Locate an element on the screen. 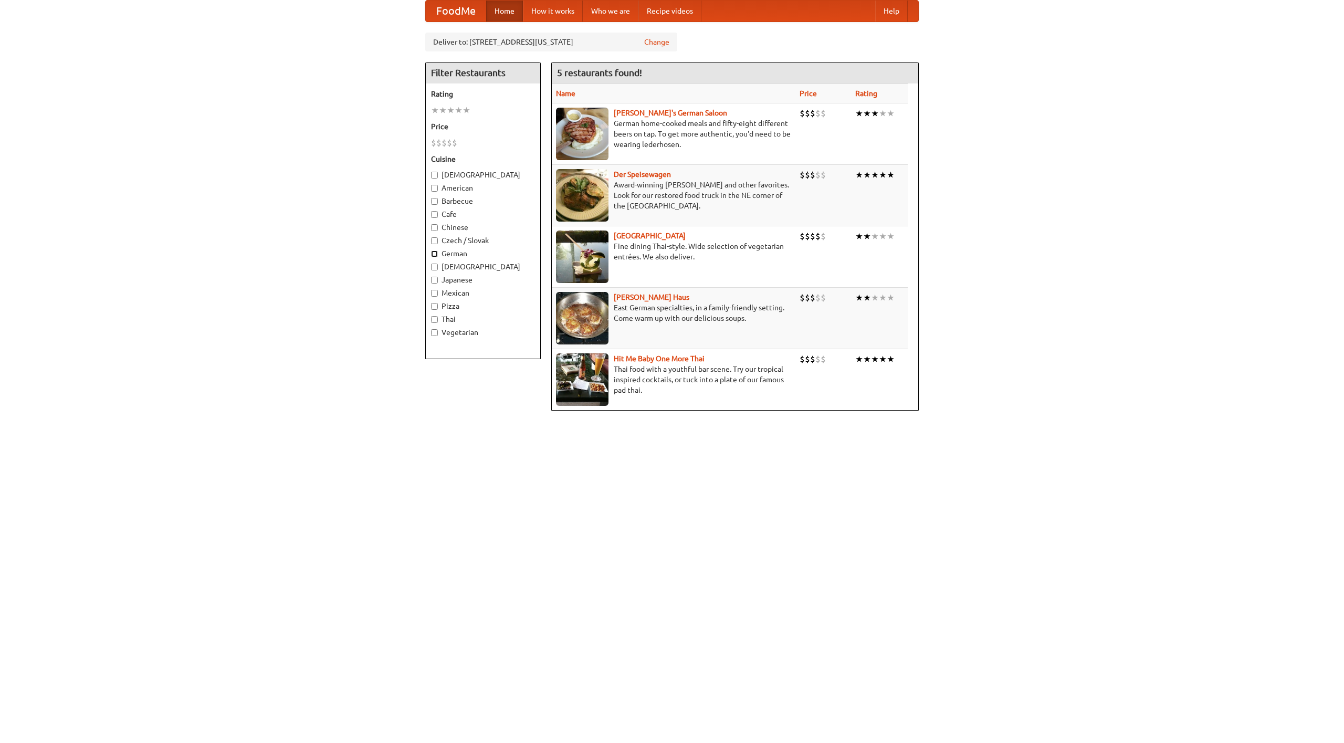 Image resolution: width=1344 pixels, height=743 pixels. a: Help is located at coordinates (892, 11).